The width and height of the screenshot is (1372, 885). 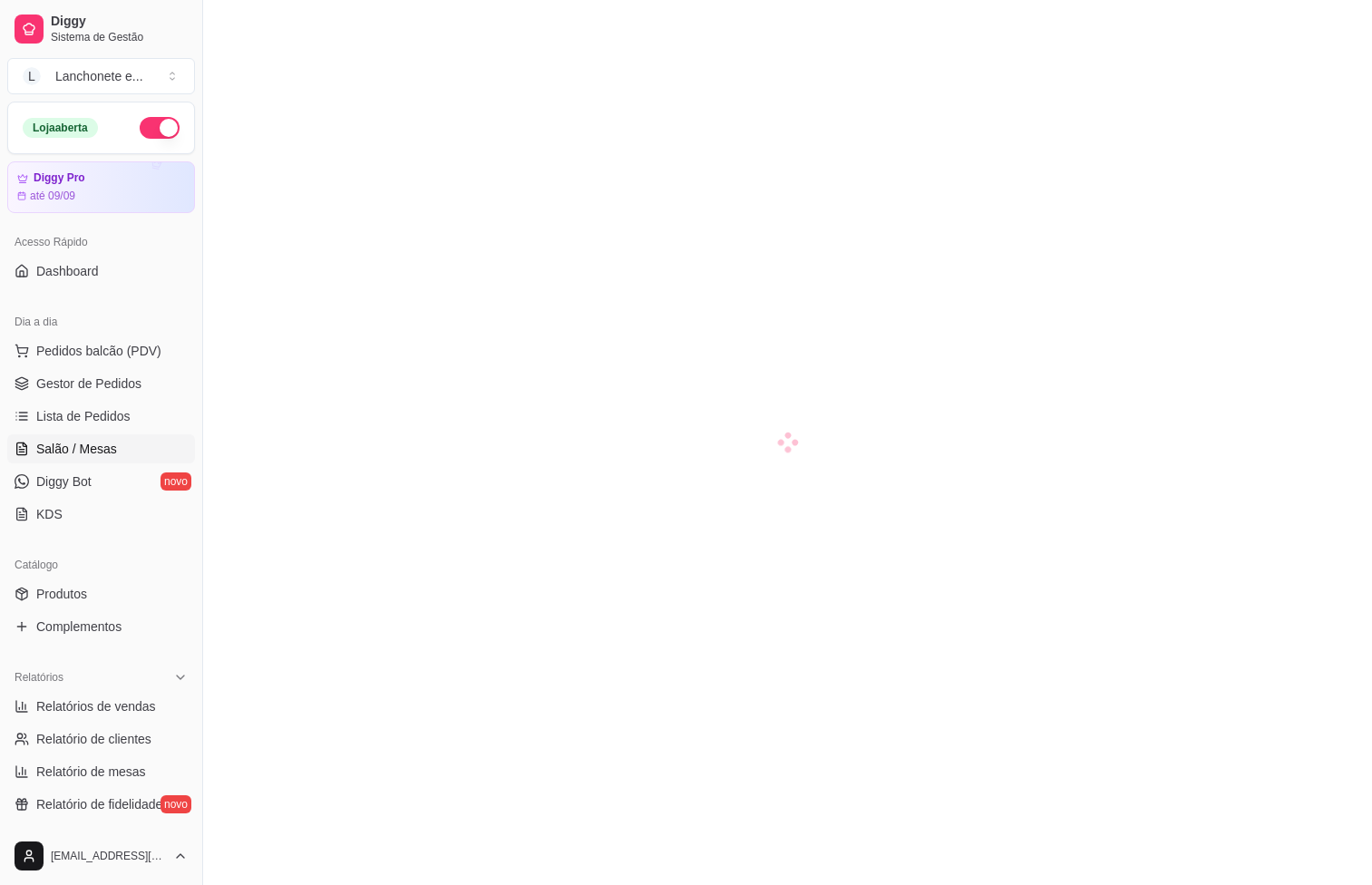 I want to click on span: Lista de Pedidos, so click(x=83, y=416).